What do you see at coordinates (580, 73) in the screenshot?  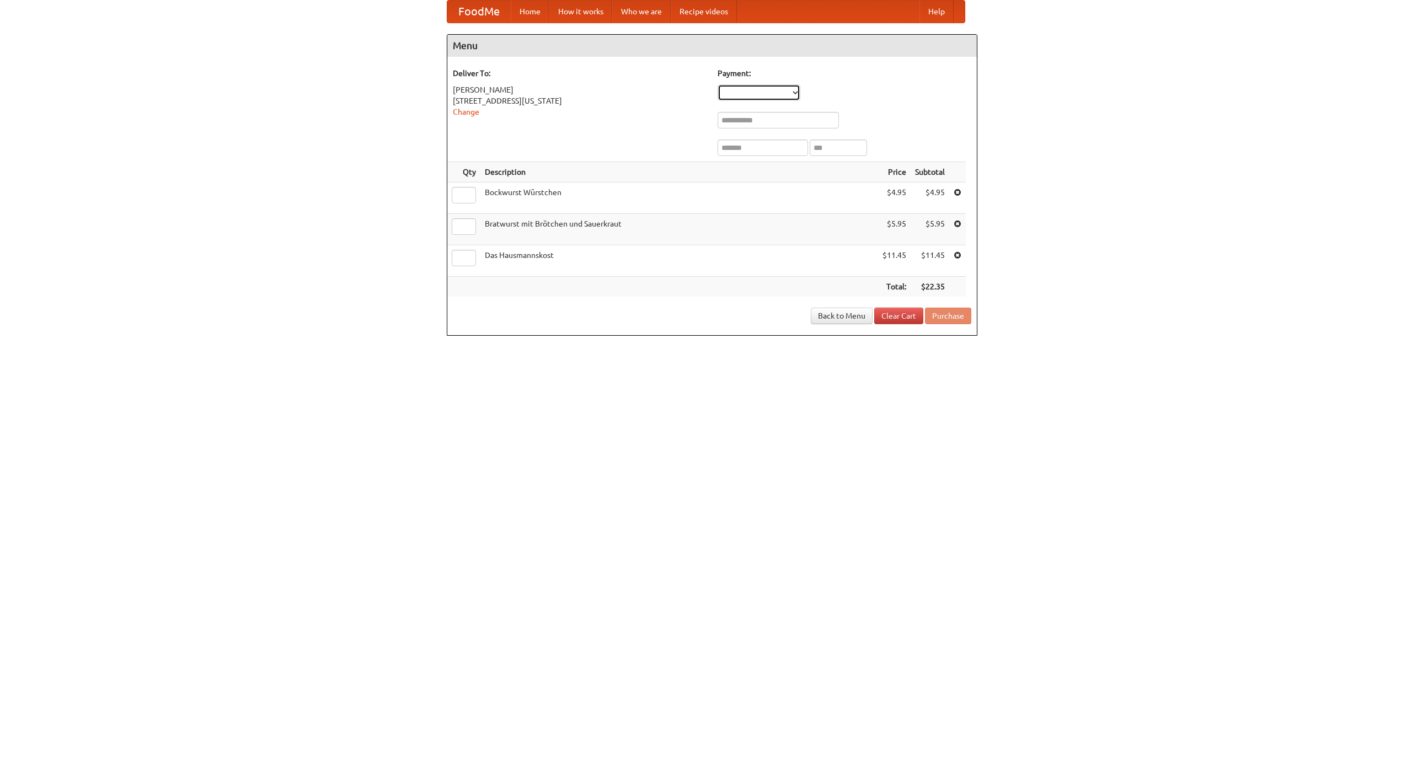 I see `h5: Deliver To:` at bounding box center [580, 73].